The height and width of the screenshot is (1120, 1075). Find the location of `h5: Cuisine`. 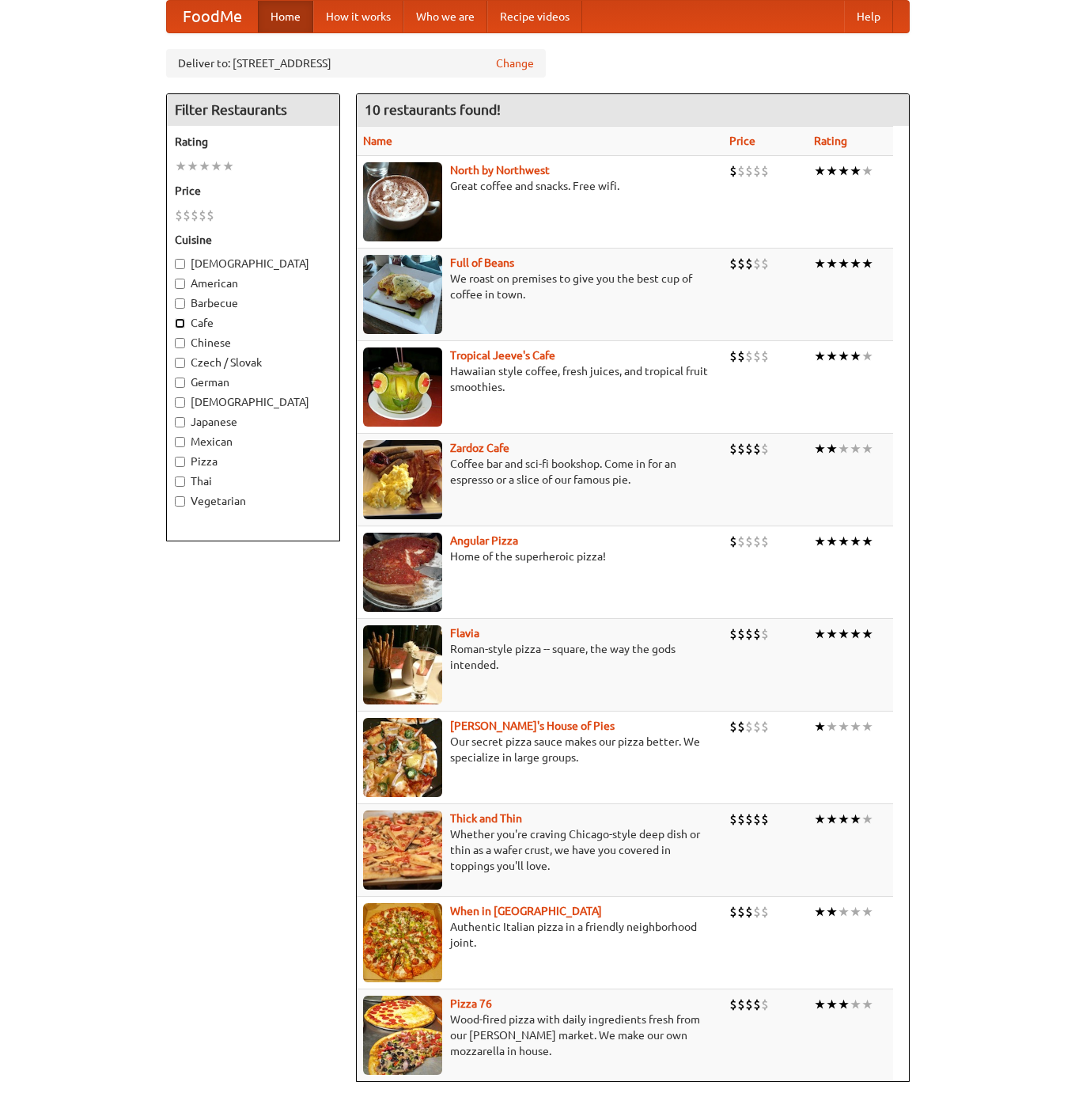

h5: Cuisine is located at coordinates (253, 240).